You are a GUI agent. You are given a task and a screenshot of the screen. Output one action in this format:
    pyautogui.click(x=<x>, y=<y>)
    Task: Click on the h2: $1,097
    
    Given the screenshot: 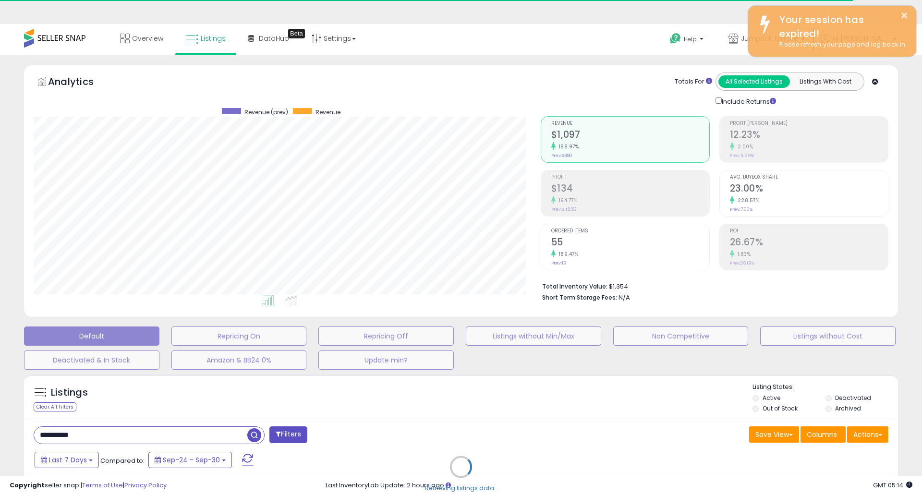 What is the action you would take?
    pyautogui.click(x=630, y=135)
    